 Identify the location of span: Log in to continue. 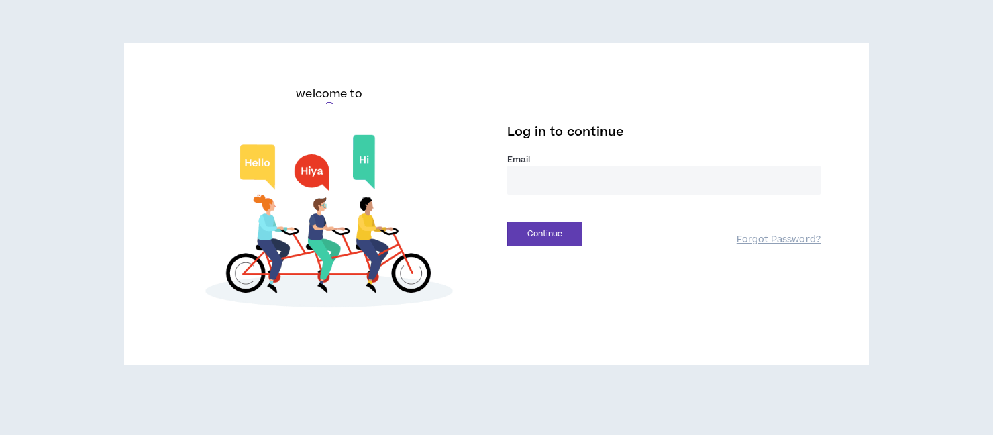
(566, 132).